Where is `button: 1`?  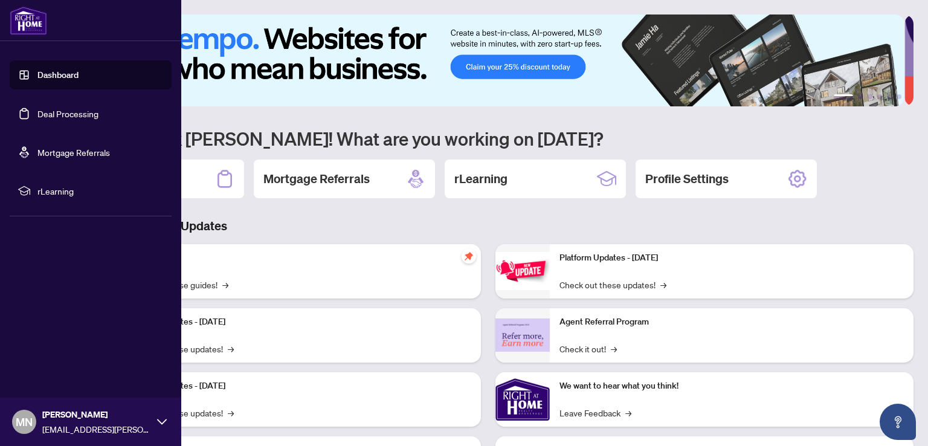 button: 1 is located at coordinates (844, 97).